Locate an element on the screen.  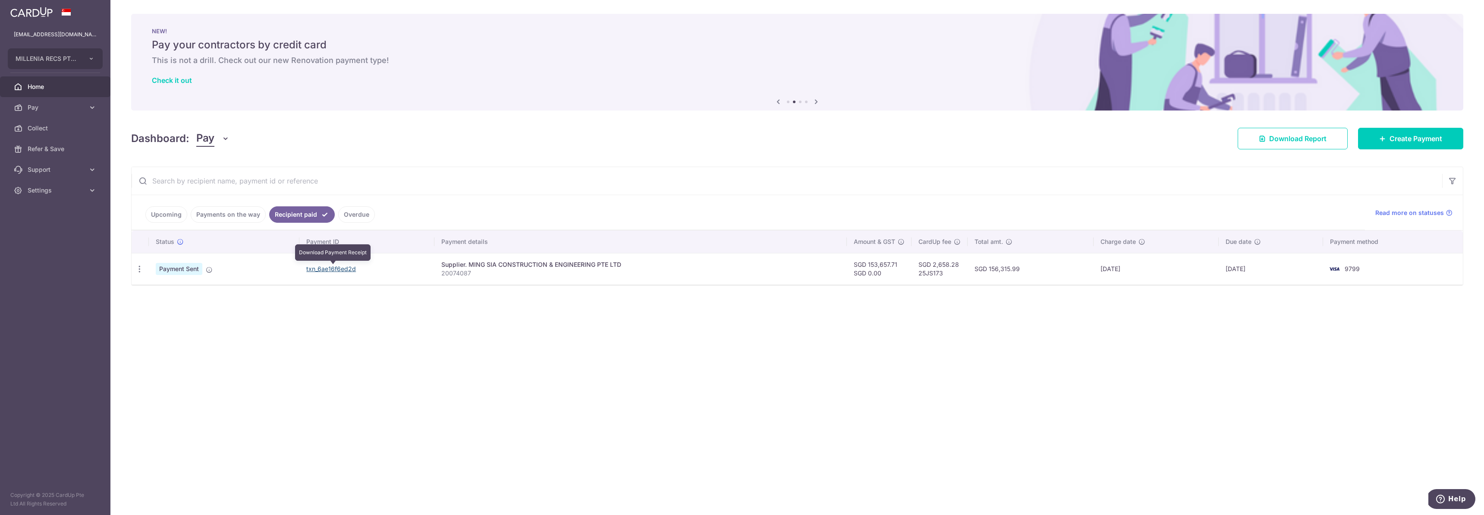
a: Payments on the way is located at coordinates (228, 214).